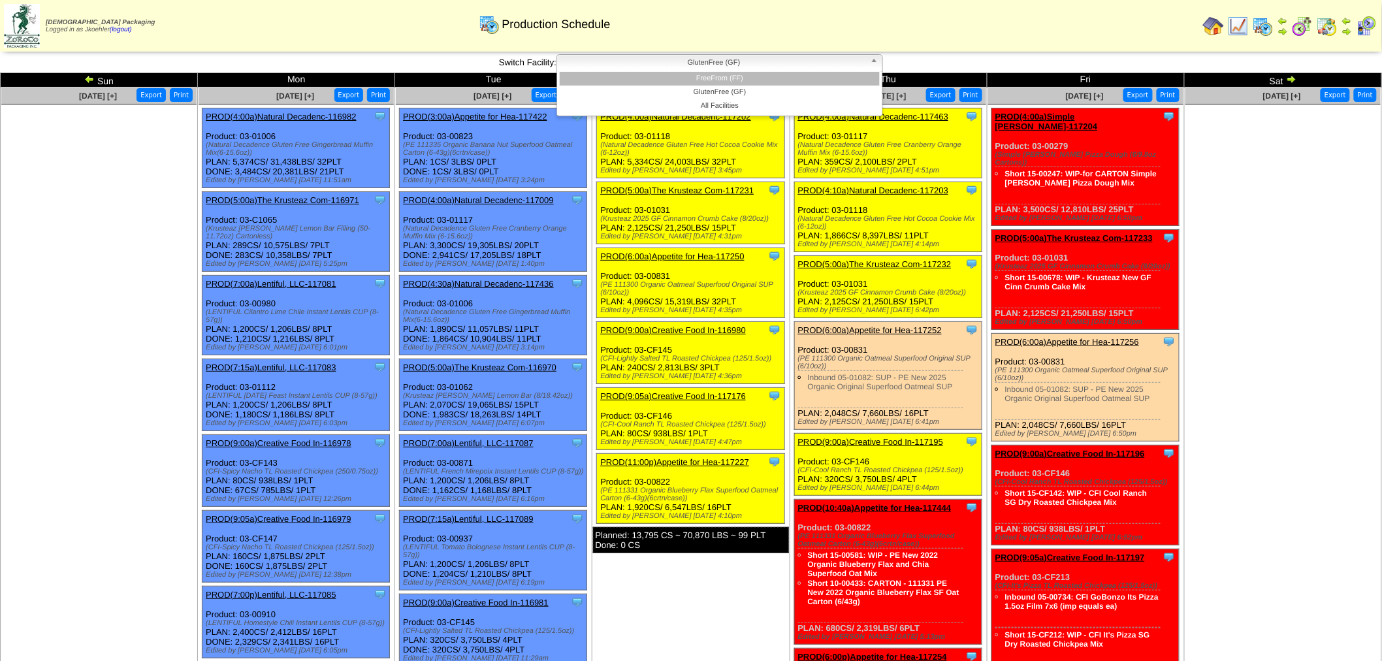 Image resolution: width=1382 pixels, height=661 pixels. What do you see at coordinates (297, 623) in the screenshot?
I see `div: (LENTIFUL Homestyle Chili Instant Lentils CUP (8-57g))` at bounding box center [297, 623].